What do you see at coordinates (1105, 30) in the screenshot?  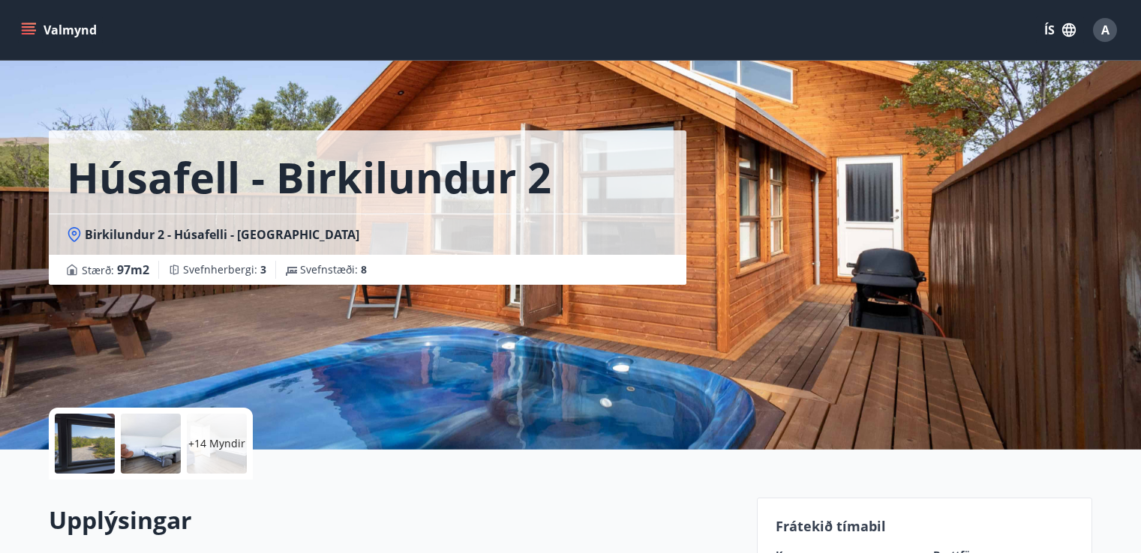 I see `button: A` at bounding box center [1105, 30].